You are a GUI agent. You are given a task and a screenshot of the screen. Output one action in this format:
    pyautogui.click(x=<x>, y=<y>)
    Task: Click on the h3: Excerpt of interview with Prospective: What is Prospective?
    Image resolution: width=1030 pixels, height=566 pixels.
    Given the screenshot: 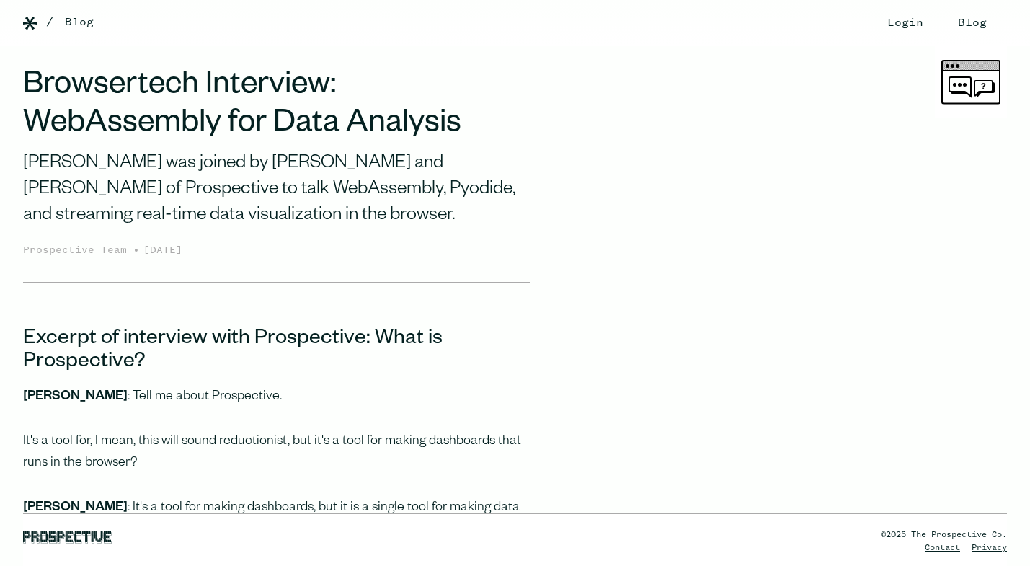 What is the action you would take?
    pyautogui.click(x=277, y=352)
    